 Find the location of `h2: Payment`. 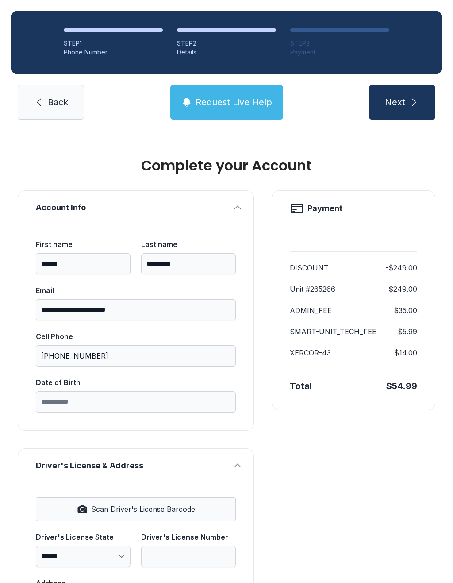

h2: Payment is located at coordinates (325, 209).